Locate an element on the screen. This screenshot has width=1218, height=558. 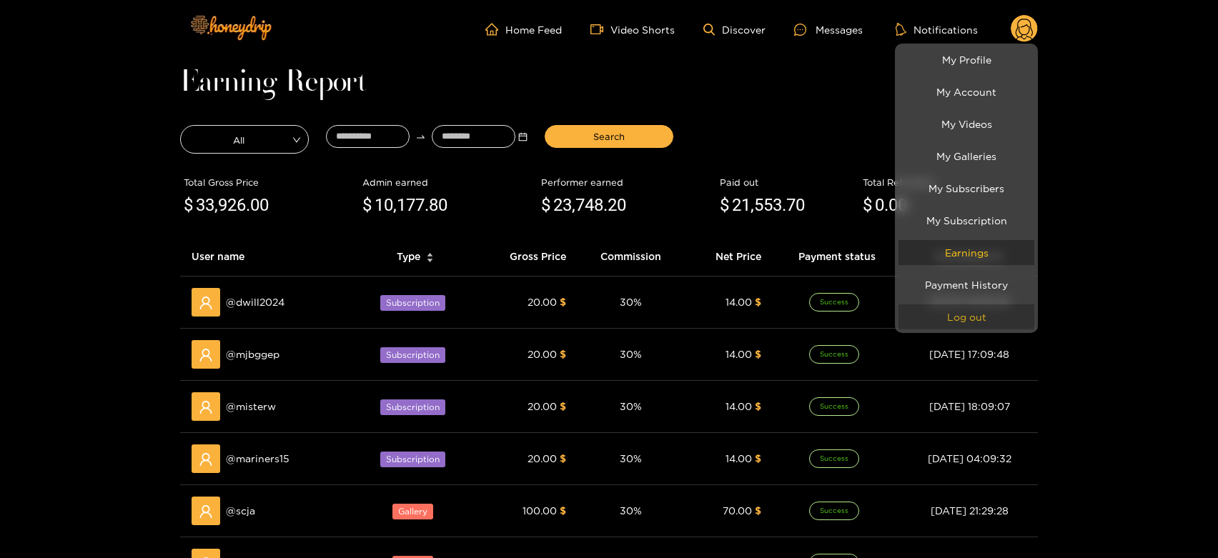
a: My Profile is located at coordinates (967, 59).